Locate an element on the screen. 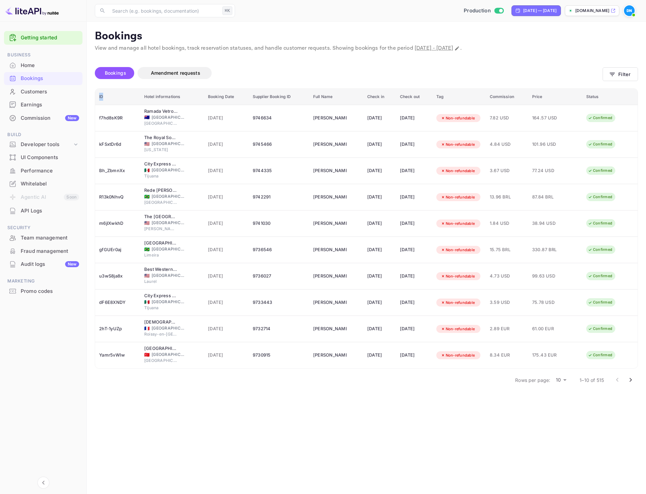 The image size is (646, 494). a: Home is located at coordinates (43, 65).